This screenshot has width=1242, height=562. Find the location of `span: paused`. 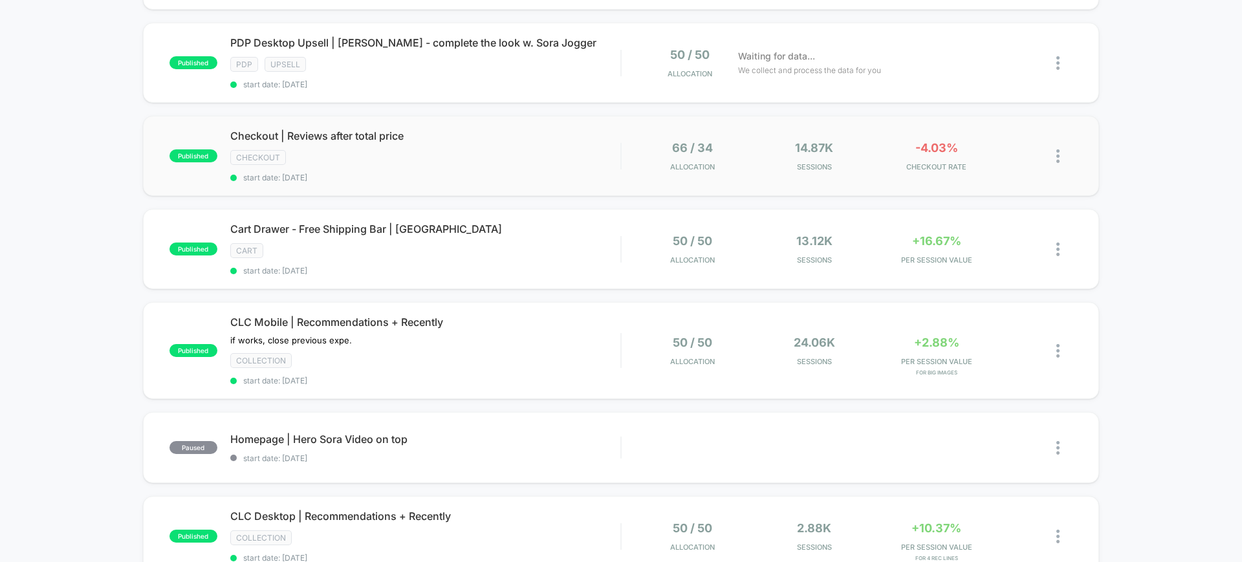

span: paused is located at coordinates (193, 448).